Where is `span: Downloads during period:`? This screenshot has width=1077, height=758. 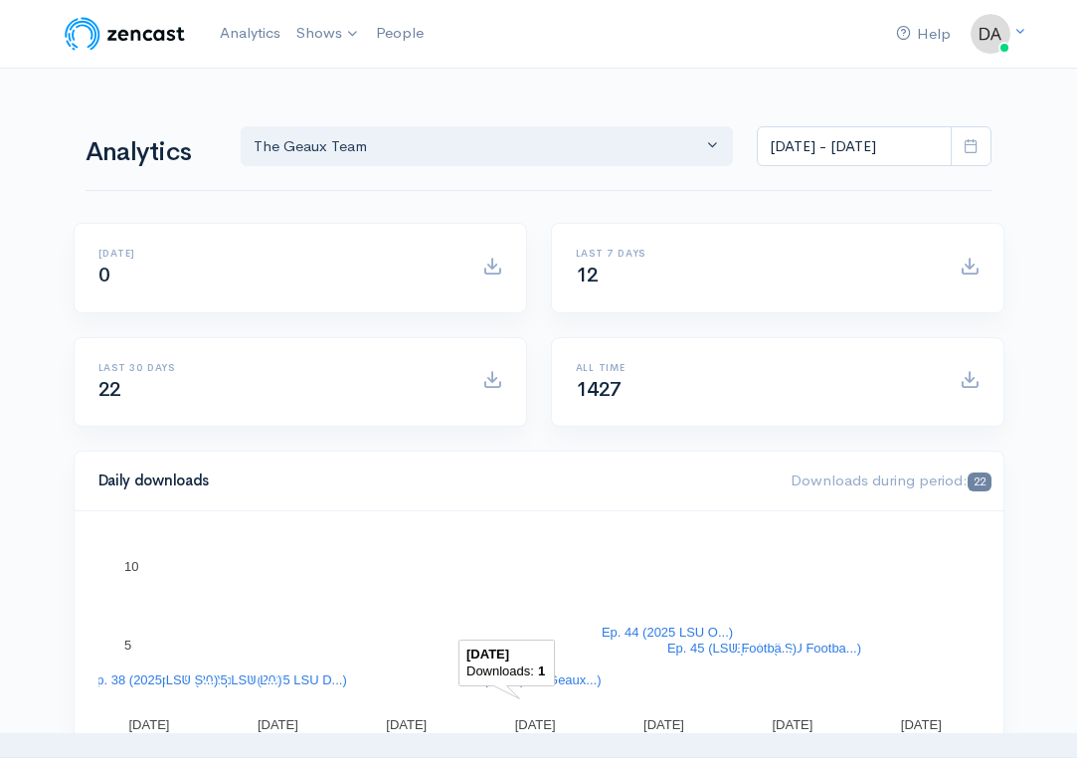
span: Downloads during period: is located at coordinates (890, 479).